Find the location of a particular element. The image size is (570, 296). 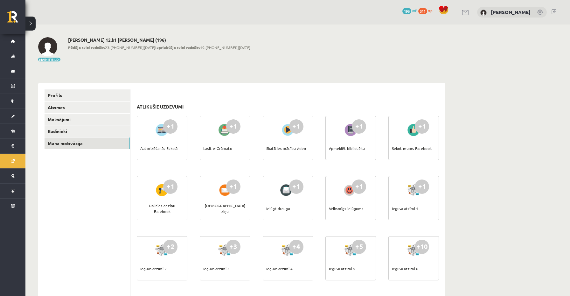

div: +10 is located at coordinates (422, 247).